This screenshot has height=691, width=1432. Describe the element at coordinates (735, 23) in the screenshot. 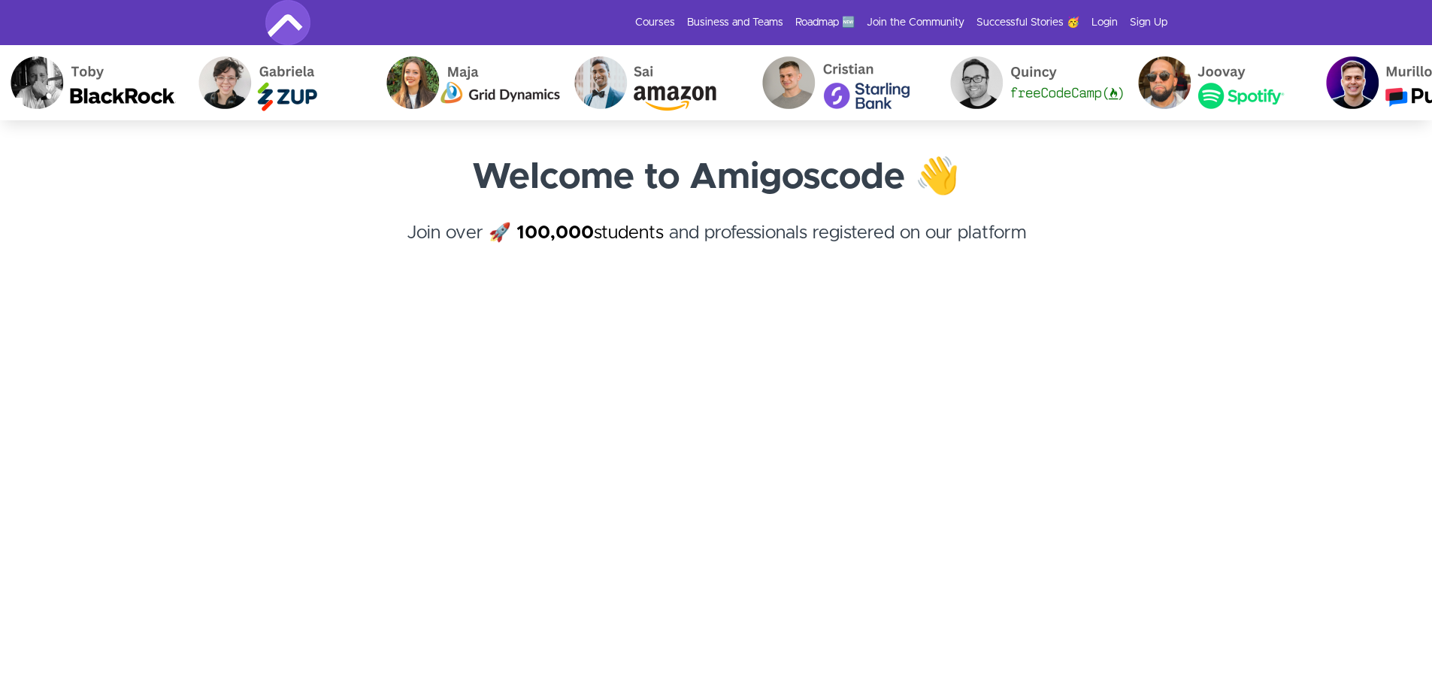

I see `a: Business and Teams` at that location.